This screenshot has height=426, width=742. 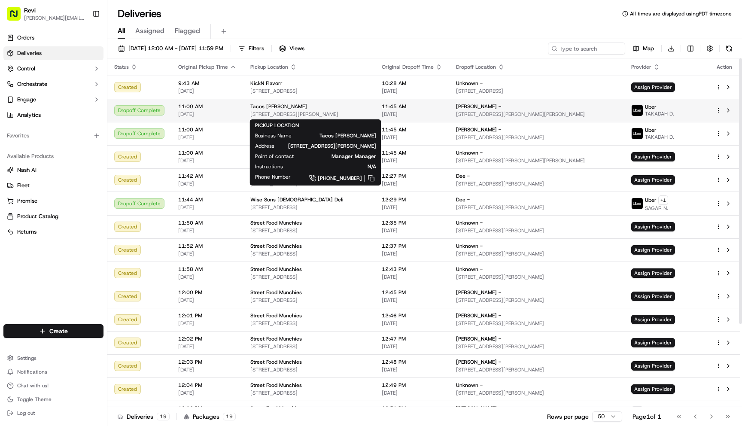 I want to click on a: Deliveries, so click(x=53, y=53).